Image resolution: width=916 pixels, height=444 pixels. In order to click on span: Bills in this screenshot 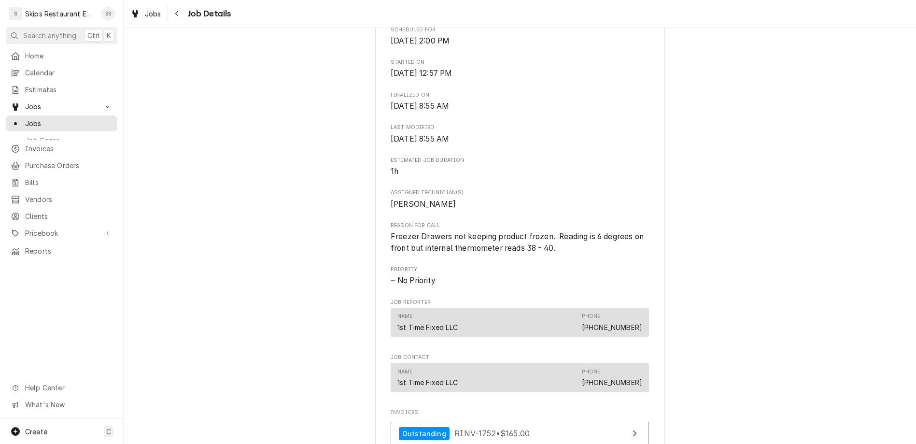, I will do `click(69, 182)`.